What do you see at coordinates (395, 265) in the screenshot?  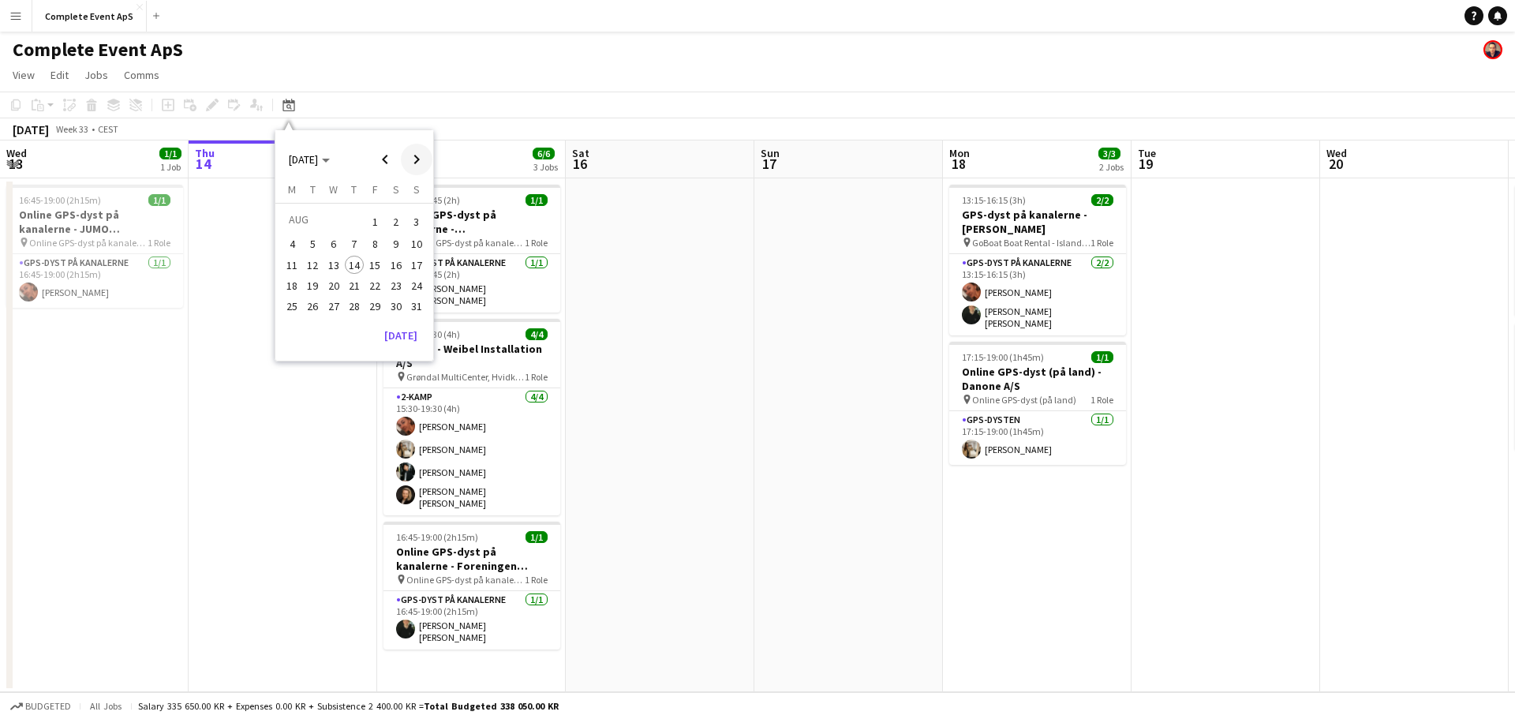 I see `button: 16-08-2025` at bounding box center [395, 265].